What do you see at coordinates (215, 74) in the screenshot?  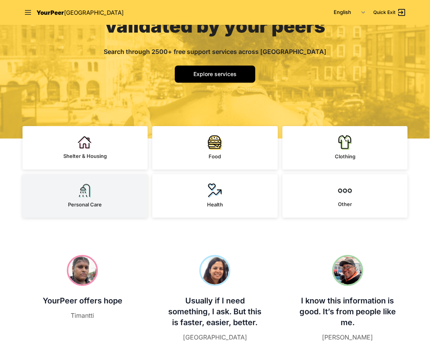 I see `span: Explore services` at bounding box center [215, 74].